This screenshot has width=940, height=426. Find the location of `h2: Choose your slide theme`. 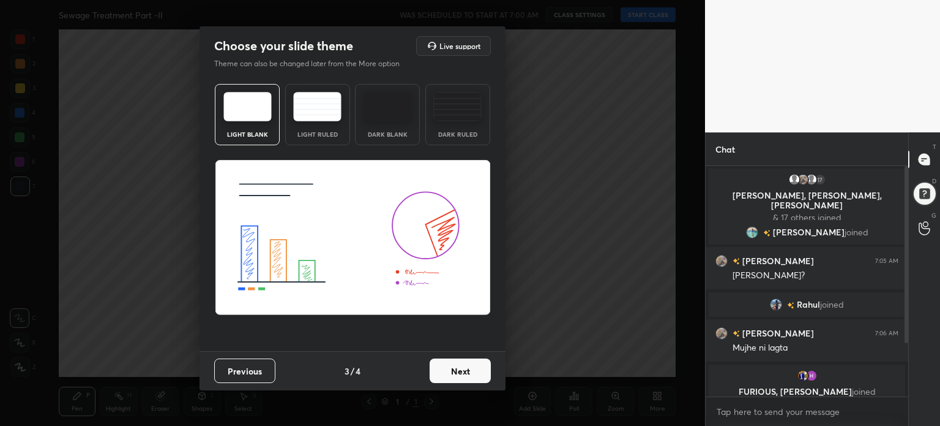

h2: Choose your slide theme is located at coordinates (283, 46).